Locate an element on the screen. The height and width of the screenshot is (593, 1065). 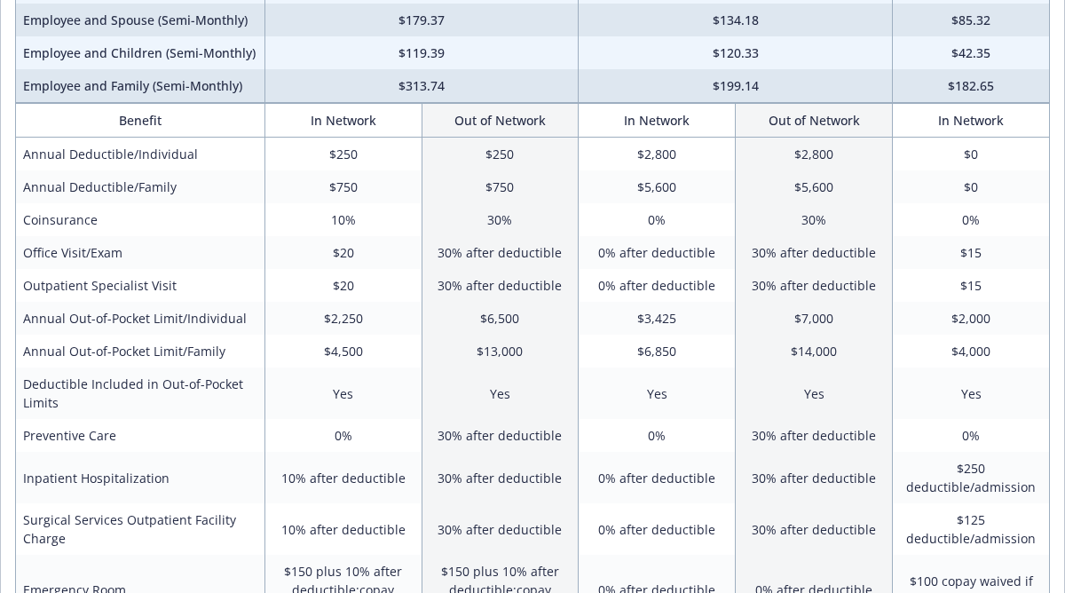
td: $119.39 is located at coordinates (422, 52).